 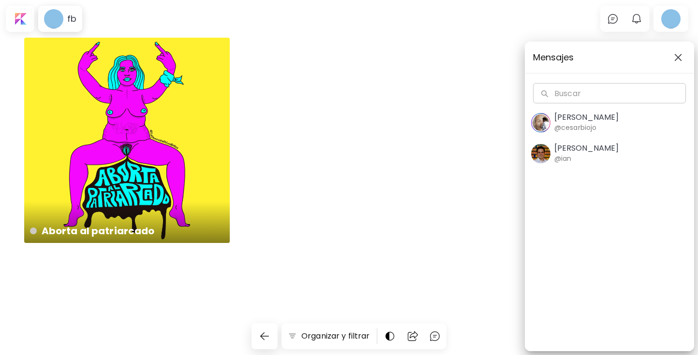 What do you see at coordinates (678, 58) in the screenshot?
I see `img: closeChatList` at bounding box center [678, 58].